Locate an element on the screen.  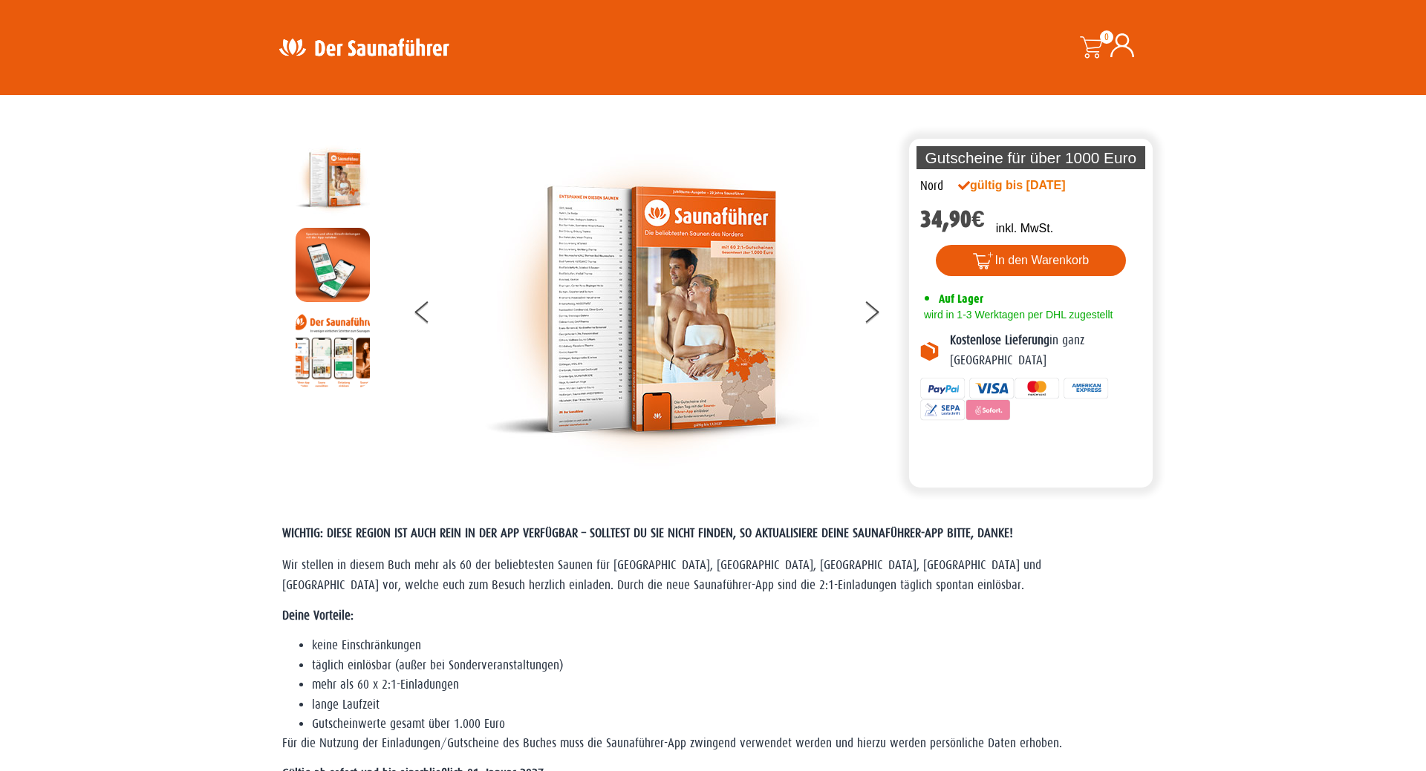
img: Anleitung7tn is located at coordinates (333, 350).